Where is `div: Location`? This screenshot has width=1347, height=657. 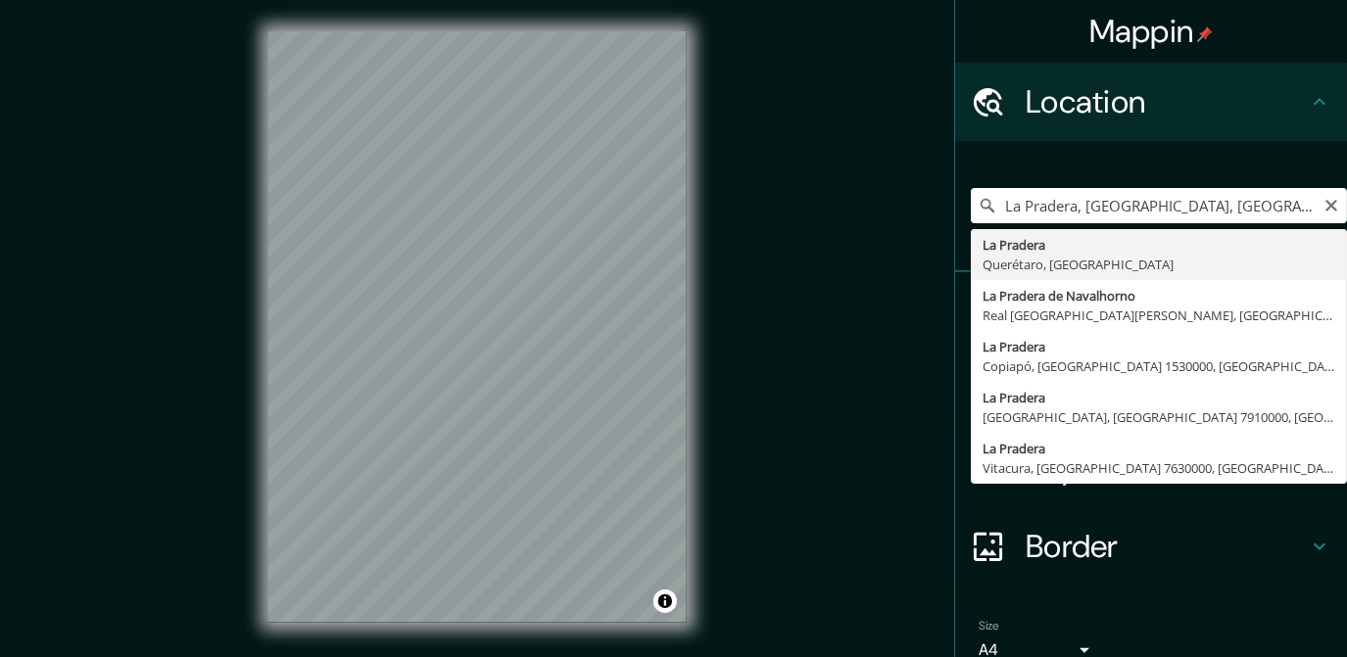
div: Location is located at coordinates (1151, 102).